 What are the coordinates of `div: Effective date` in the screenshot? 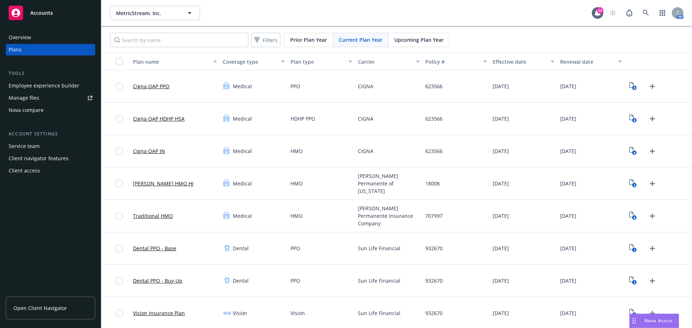 It's located at (519, 62).